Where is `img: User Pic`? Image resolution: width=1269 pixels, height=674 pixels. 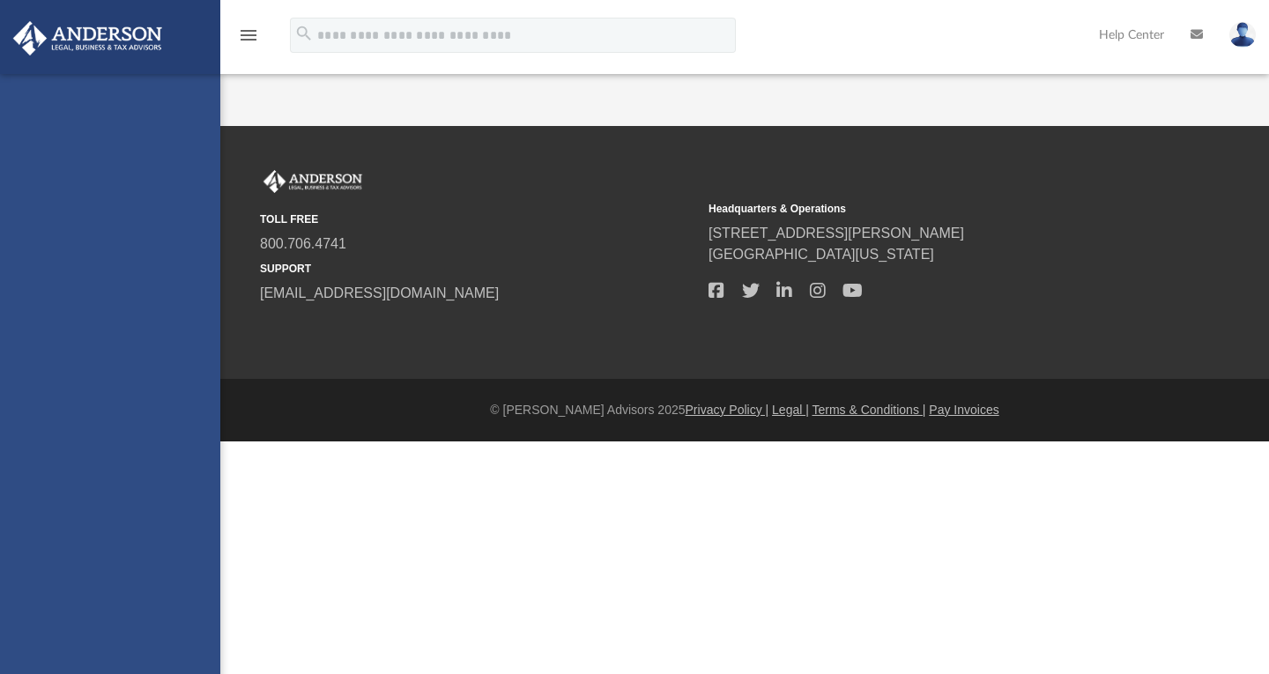 img: User Pic is located at coordinates (1242, 34).